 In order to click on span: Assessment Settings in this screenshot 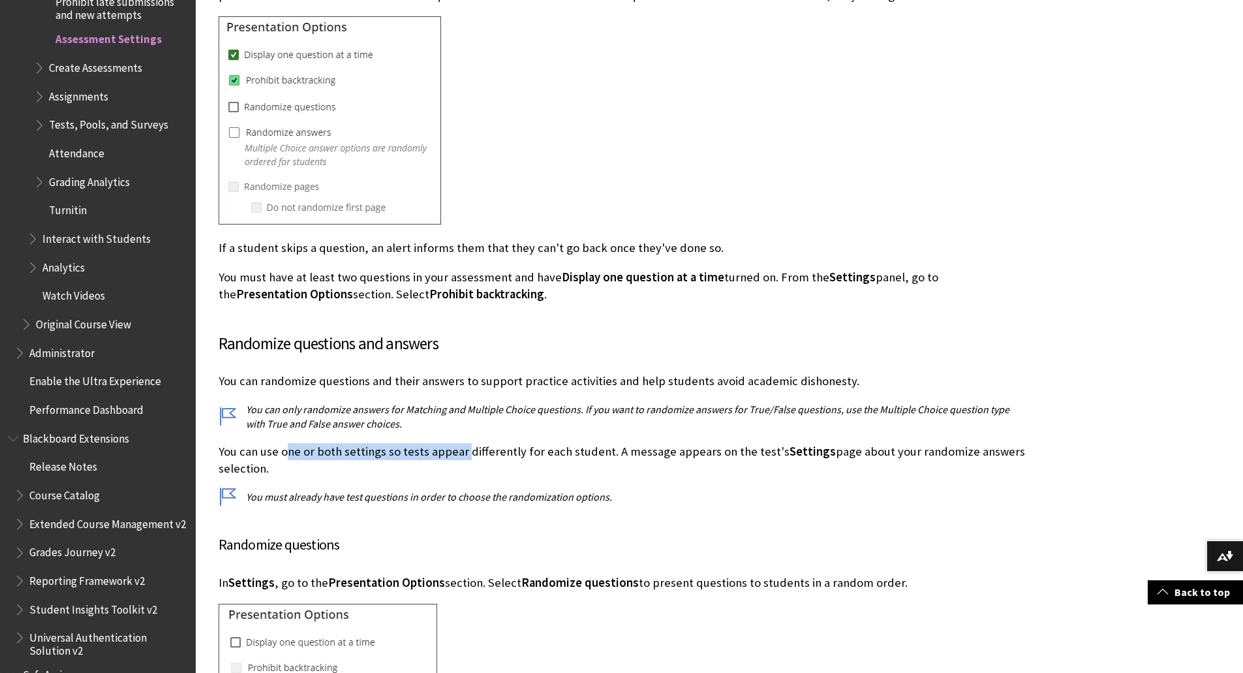, I will do `click(108, 37)`.